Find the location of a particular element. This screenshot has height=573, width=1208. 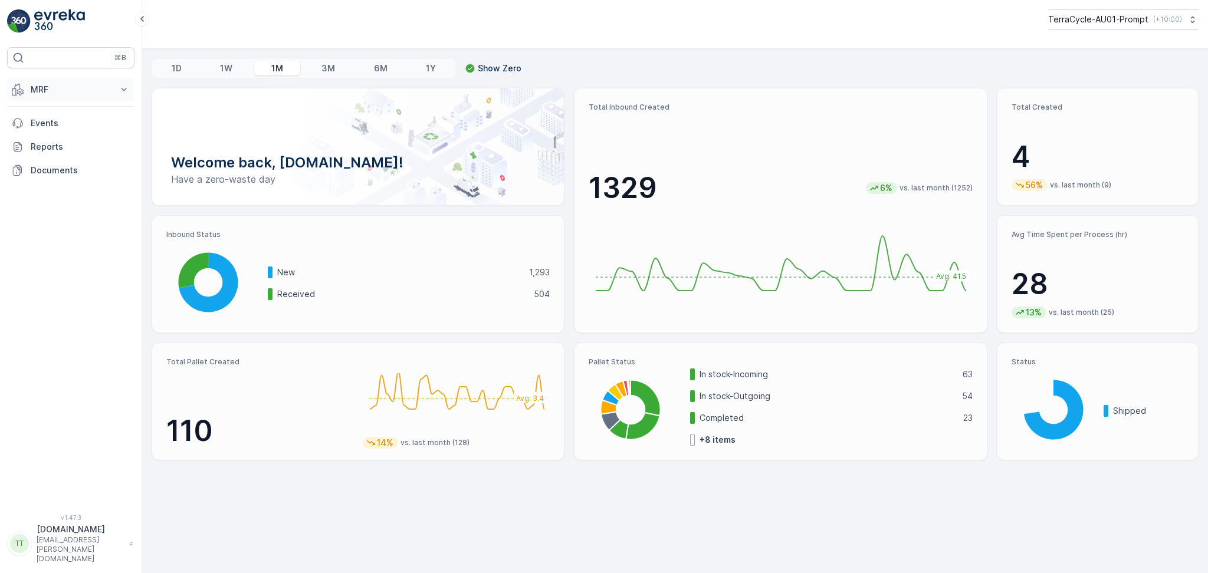

p: 63 is located at coordinates (967, 374).